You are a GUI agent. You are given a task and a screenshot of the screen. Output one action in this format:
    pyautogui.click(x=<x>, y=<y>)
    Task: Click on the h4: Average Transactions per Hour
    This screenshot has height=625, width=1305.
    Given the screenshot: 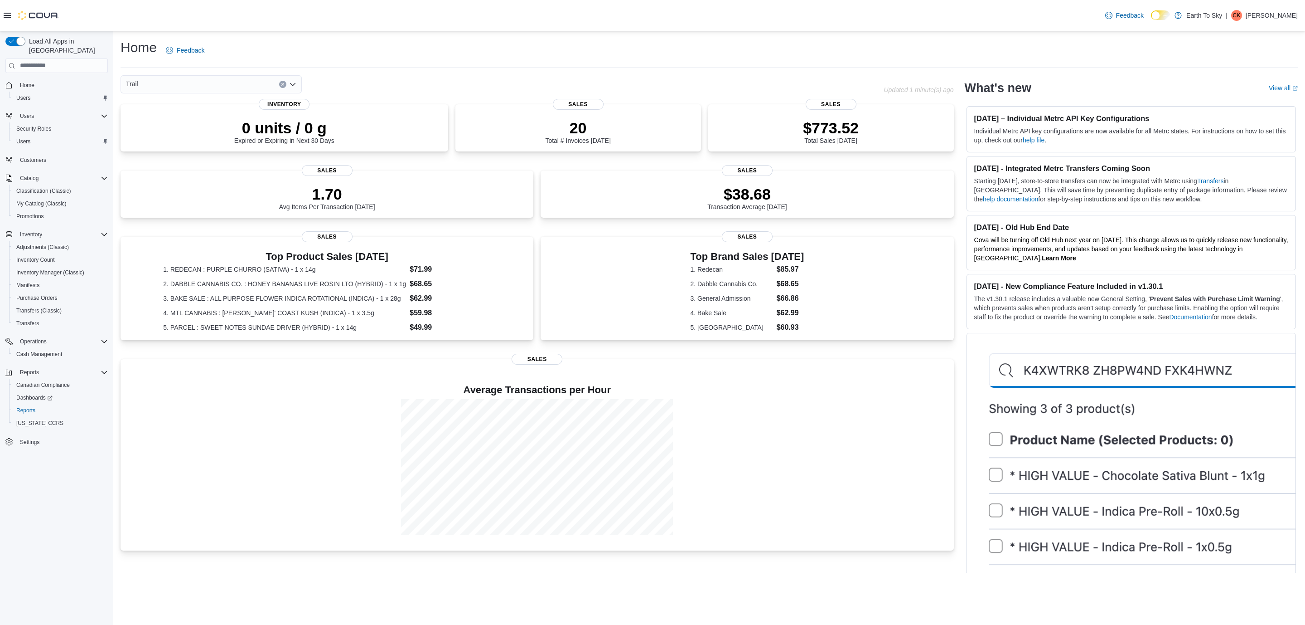 What is the action you would take?
    pyautogui.click(x=537, y=390)
    